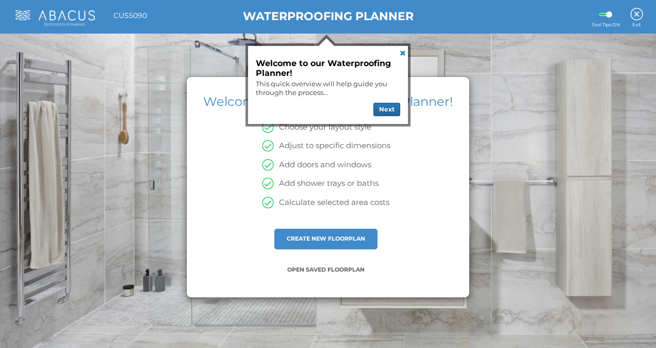 This screenshot has width=656, height=348. Describe the element at coordinates (605, 14) in the screenshot. I see `label: Guide` at that location.